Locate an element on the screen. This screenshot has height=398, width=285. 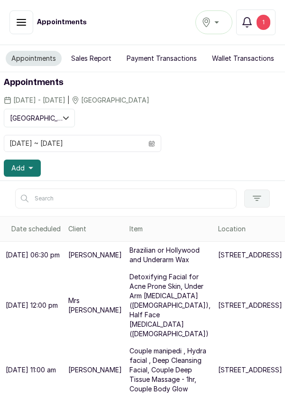
p: Brazilian or Hollywood and Underarm Wax is located at coordinates (170, 255).